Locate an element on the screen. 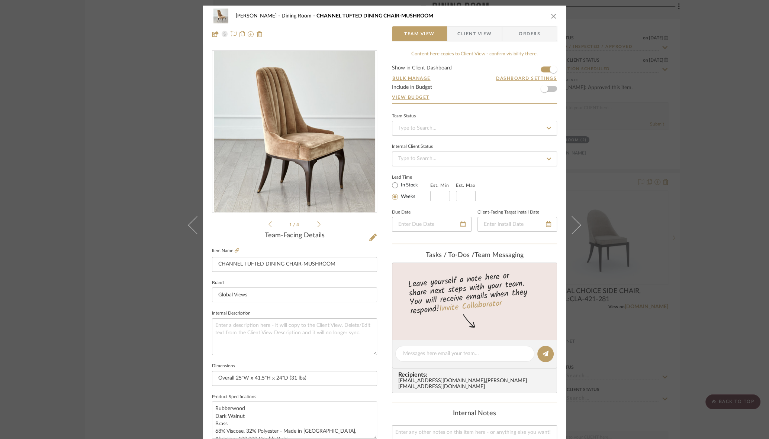 Image resolution: width=769 pixels, height=439 pixels. label: Client-Facing Target Install Date is located at coordinates (508, 213).